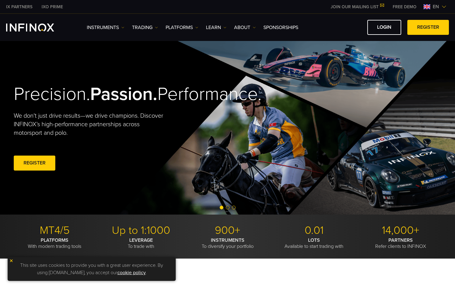 This screenshot has height=287, width=455. I want to click on strong: LEVERAGE, so click(141, 240).